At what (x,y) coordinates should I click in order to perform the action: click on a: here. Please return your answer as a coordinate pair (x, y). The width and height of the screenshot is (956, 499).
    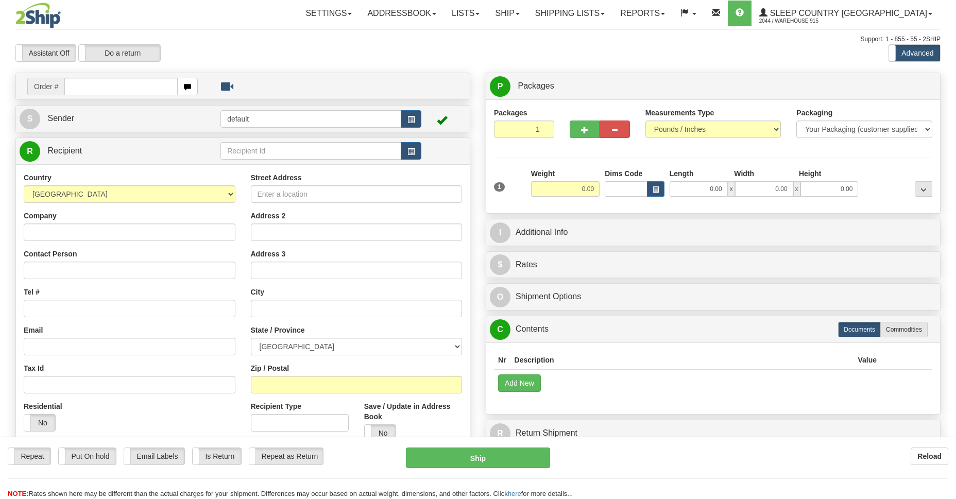
    Looking at the image, I should click on (515, 494).